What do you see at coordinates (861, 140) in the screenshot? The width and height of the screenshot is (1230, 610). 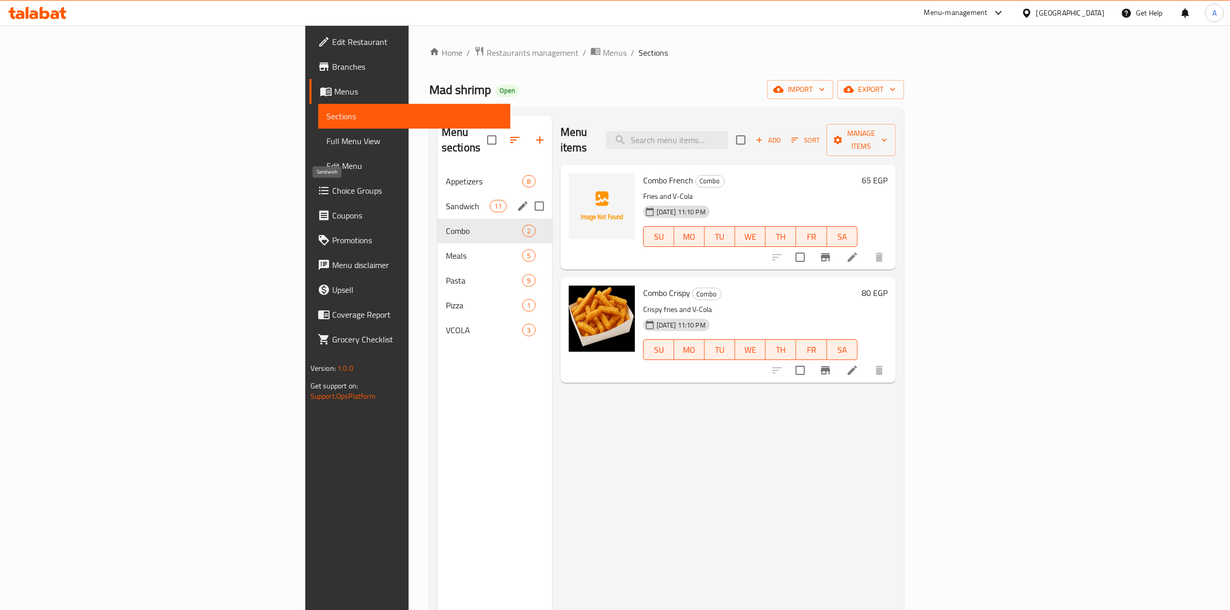 I see `button: Manage items` at bounding box center [861, 140].